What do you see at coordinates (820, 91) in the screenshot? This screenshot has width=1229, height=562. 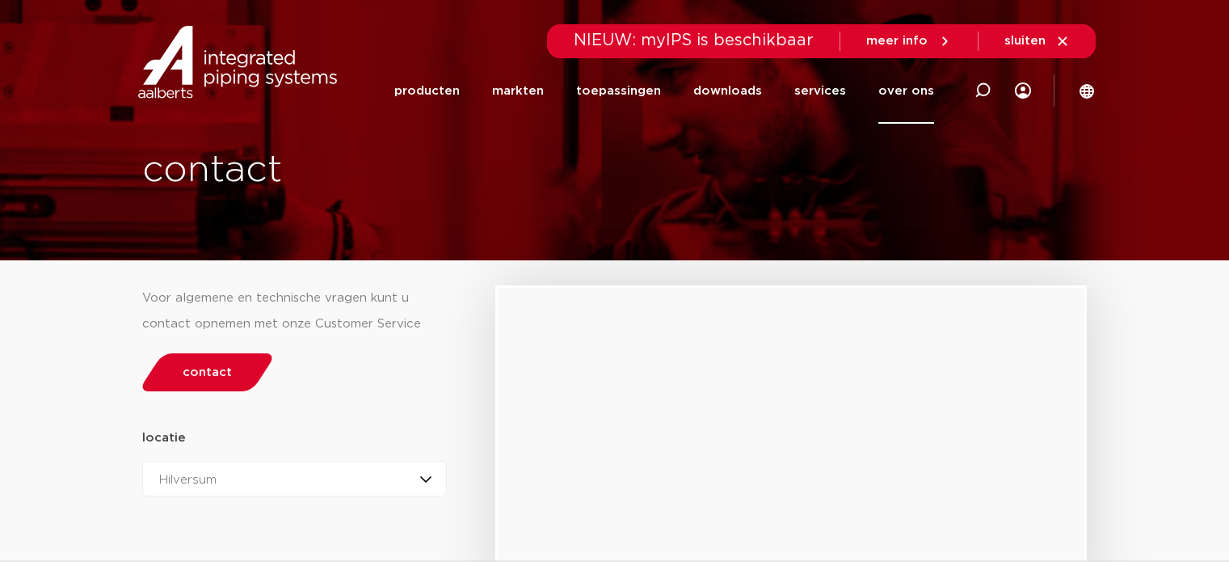 I see `a: services` at bounding box center [820, 91].